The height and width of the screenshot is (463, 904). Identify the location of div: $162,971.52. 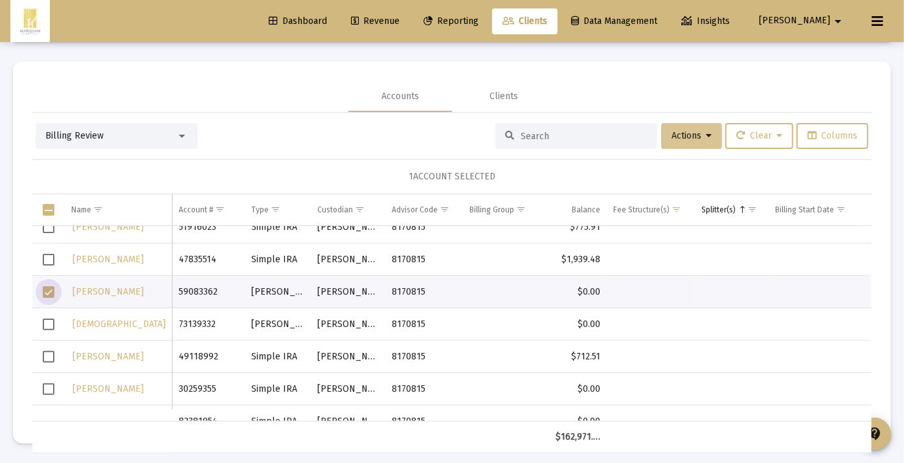
(578, 437).